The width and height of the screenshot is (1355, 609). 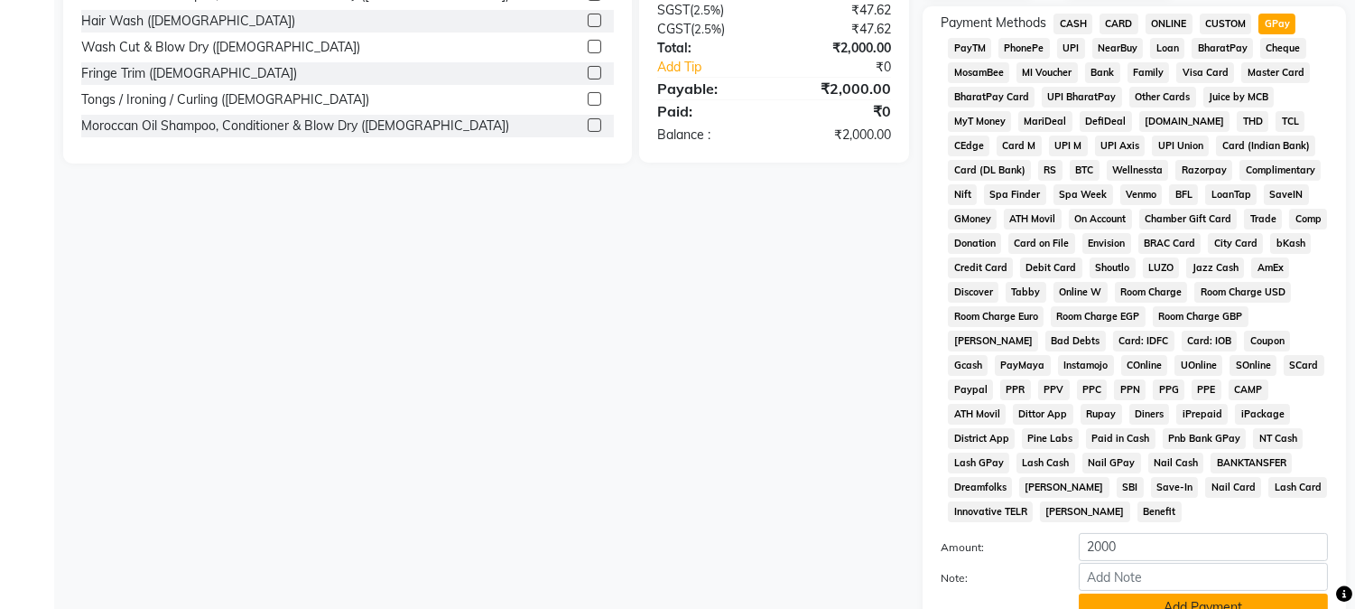 What do you see at coordinates (1129, 389) in the screenshot?
I see `span: PPN` at bounding box center [1129, 389].